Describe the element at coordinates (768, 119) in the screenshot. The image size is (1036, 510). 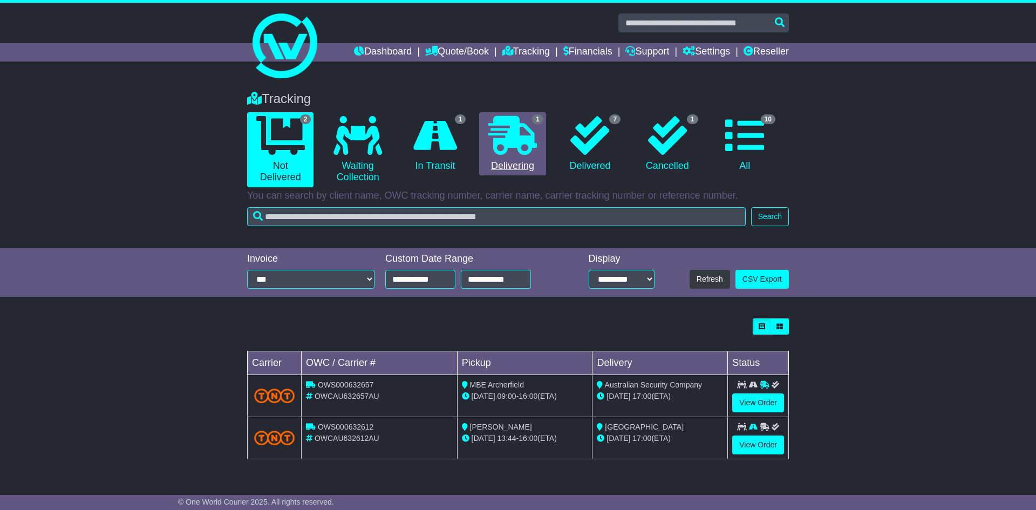
I see `span: 10` at that location.